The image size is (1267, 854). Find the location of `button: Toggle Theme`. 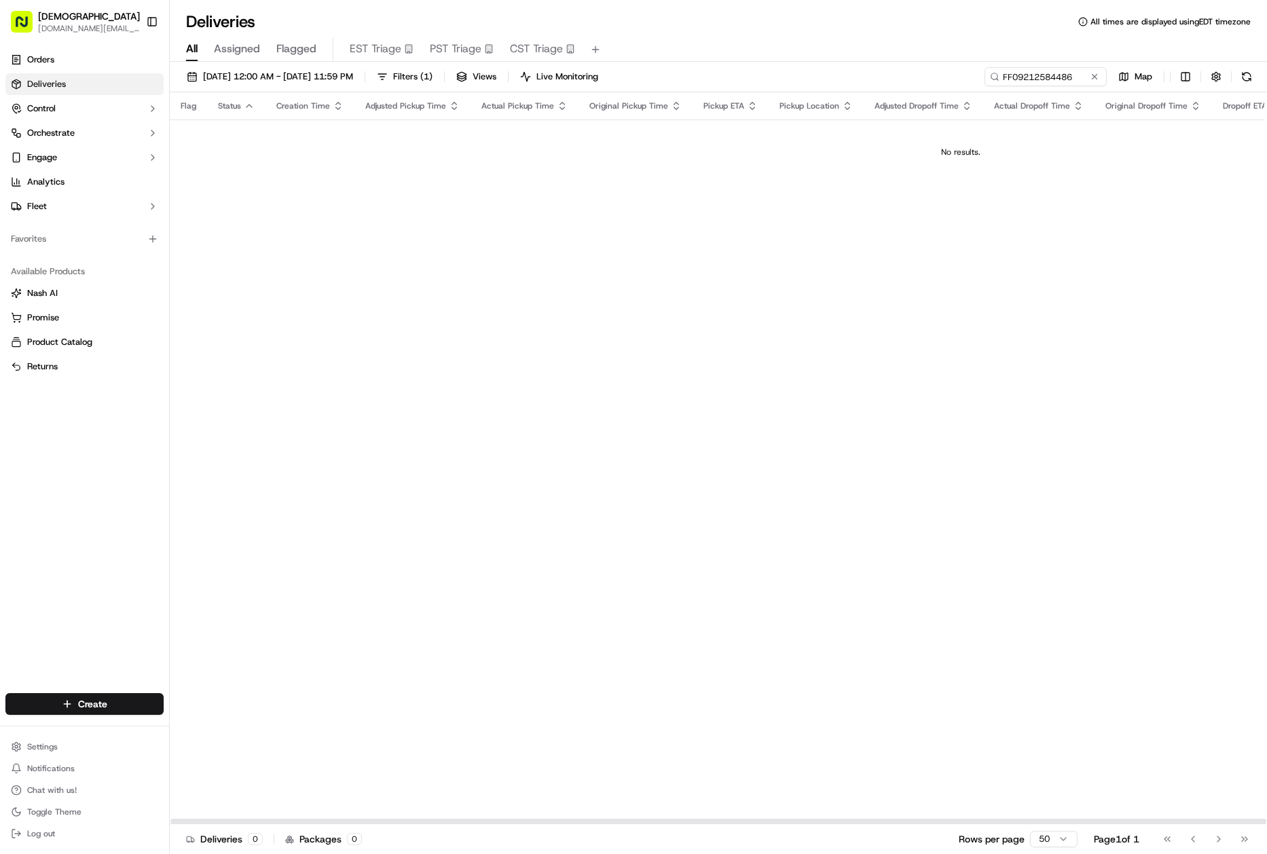

button: Toggle Theme is located at coordinates (84, 812).